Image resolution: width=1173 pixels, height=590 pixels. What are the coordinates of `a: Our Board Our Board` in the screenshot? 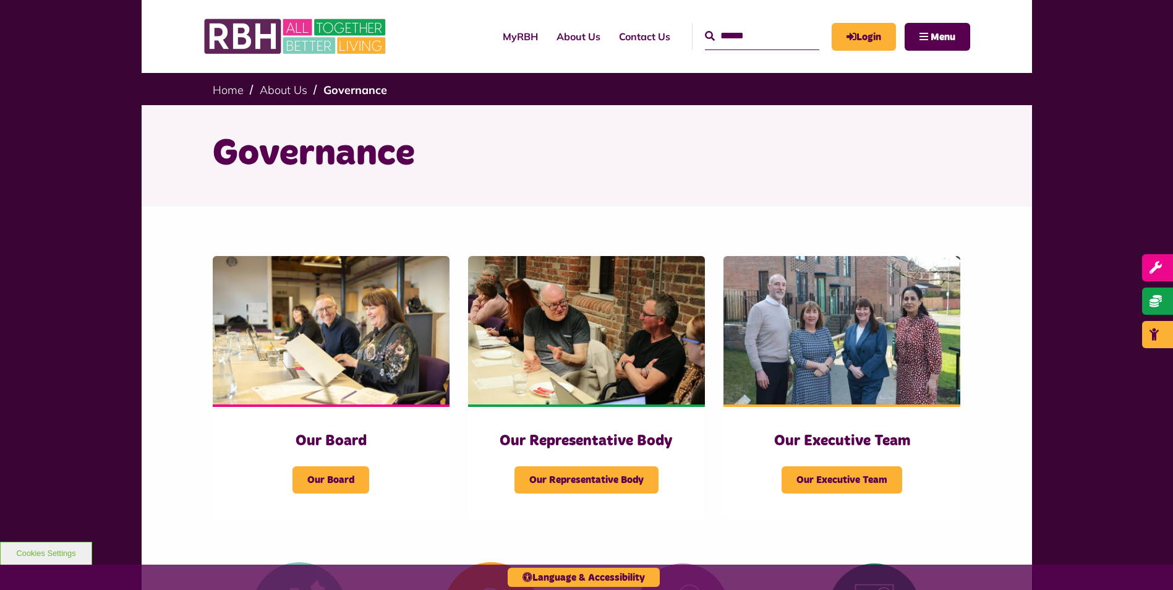 It's located at (331, 387).